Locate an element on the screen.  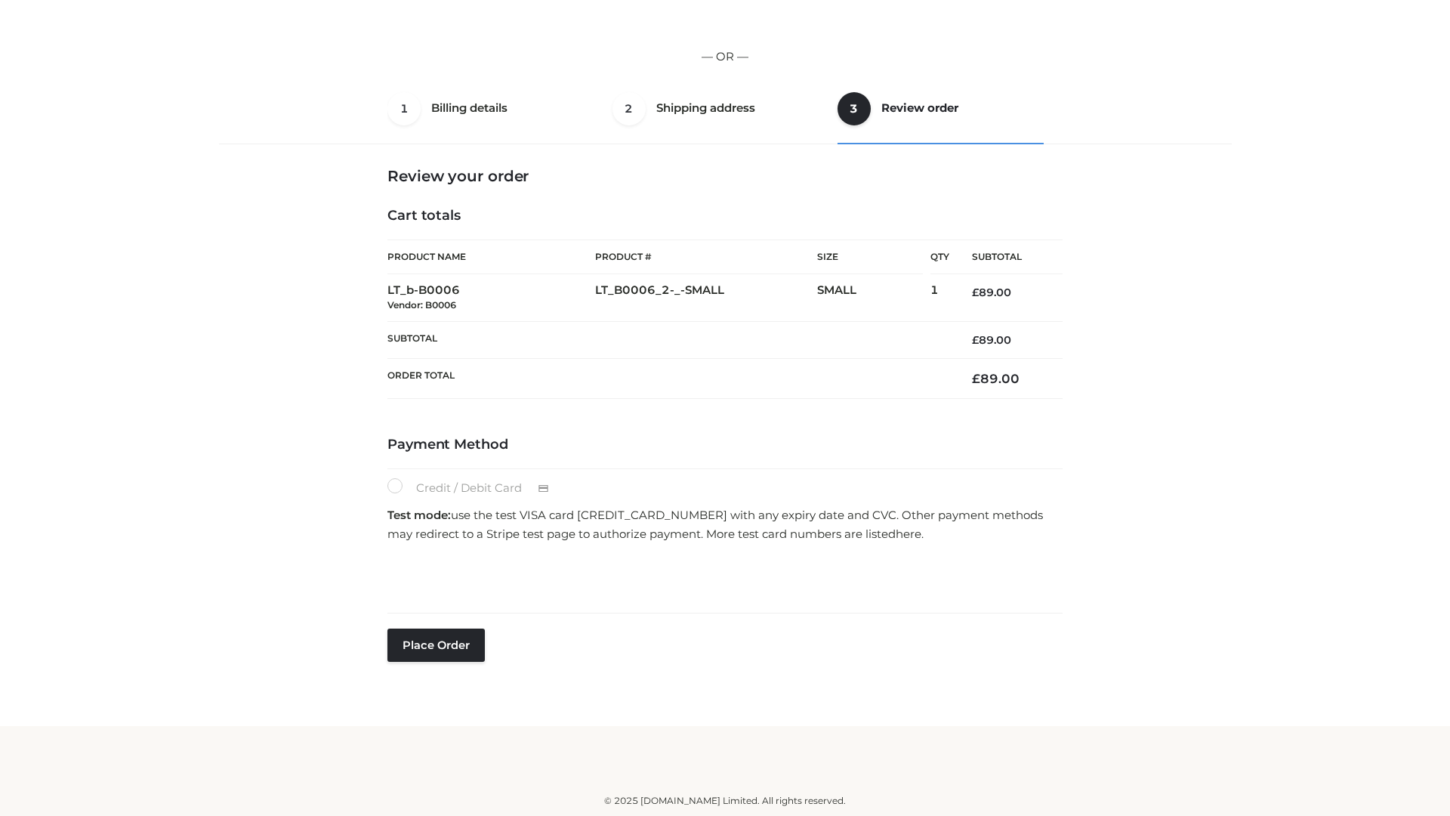
small: Vendor: B0006 is located at coordinates (421, 304).